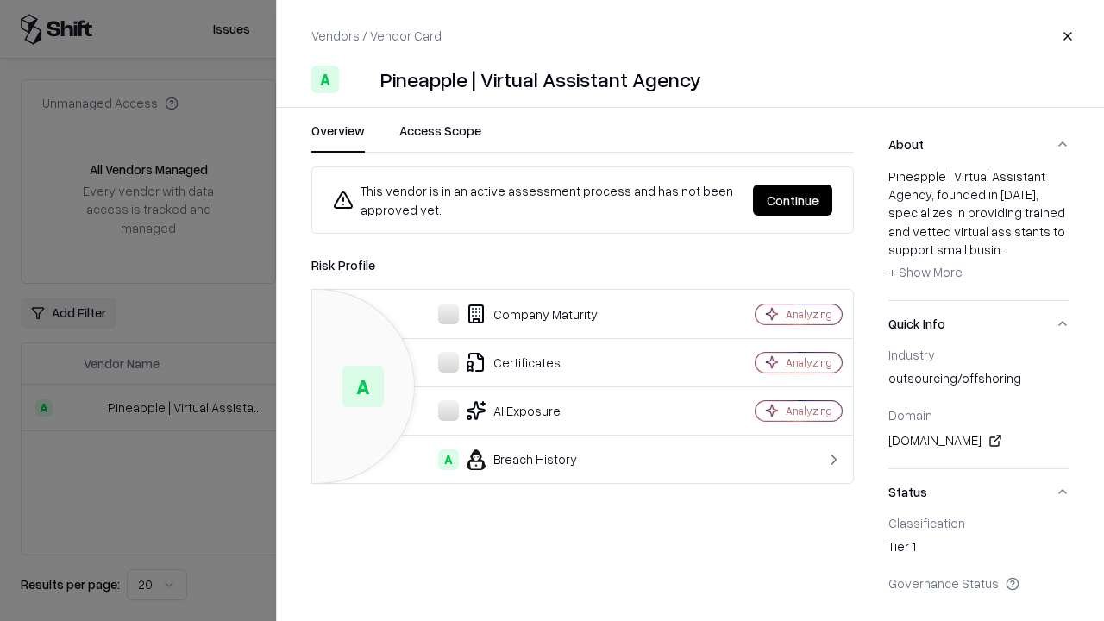  What do you see at coordinates (979, 234) in the screenshot?
I see `div: About` at bounding box center [979, 234].